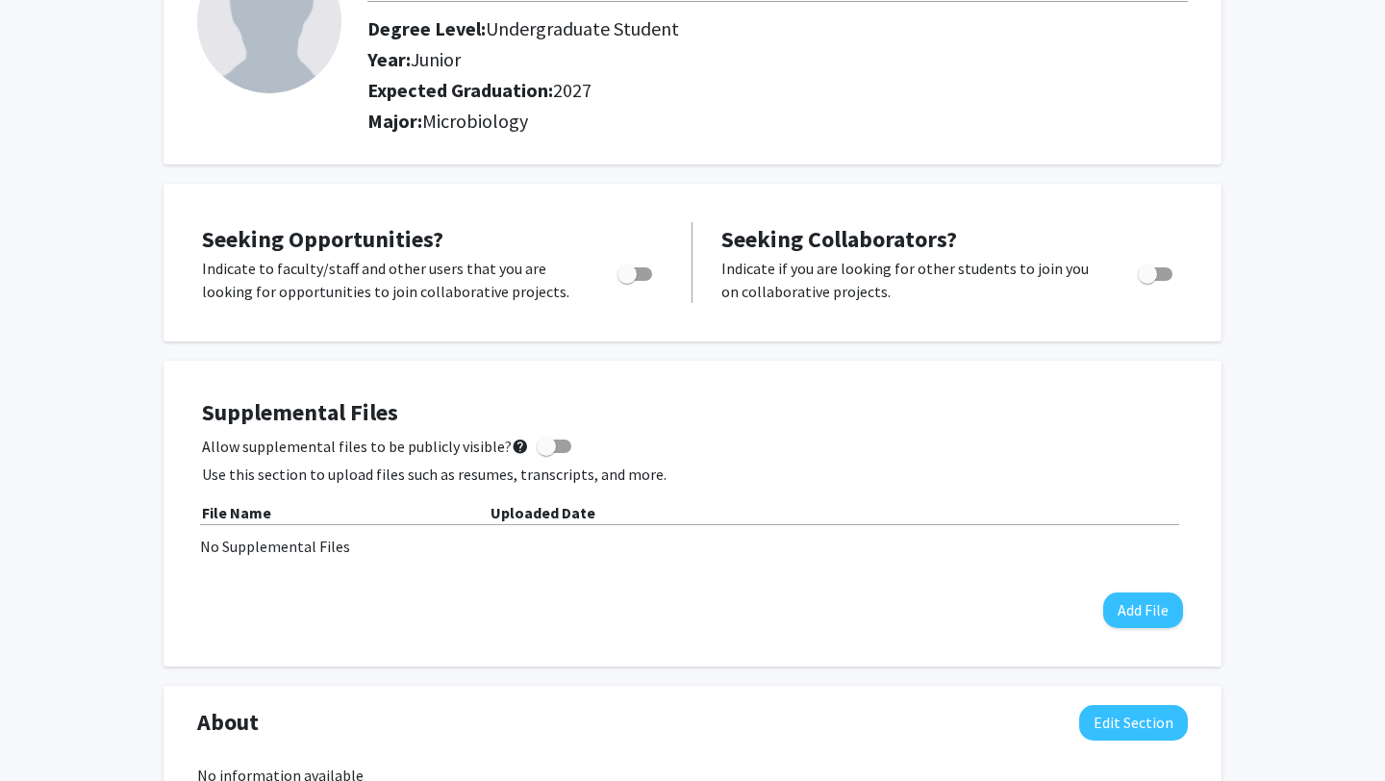 The width and height of the screenshot is (1385, 781). What do you see at coordinates (1142, 610) in the screenshot?
I see `button: Add File` at bounding box center [1142, 610].